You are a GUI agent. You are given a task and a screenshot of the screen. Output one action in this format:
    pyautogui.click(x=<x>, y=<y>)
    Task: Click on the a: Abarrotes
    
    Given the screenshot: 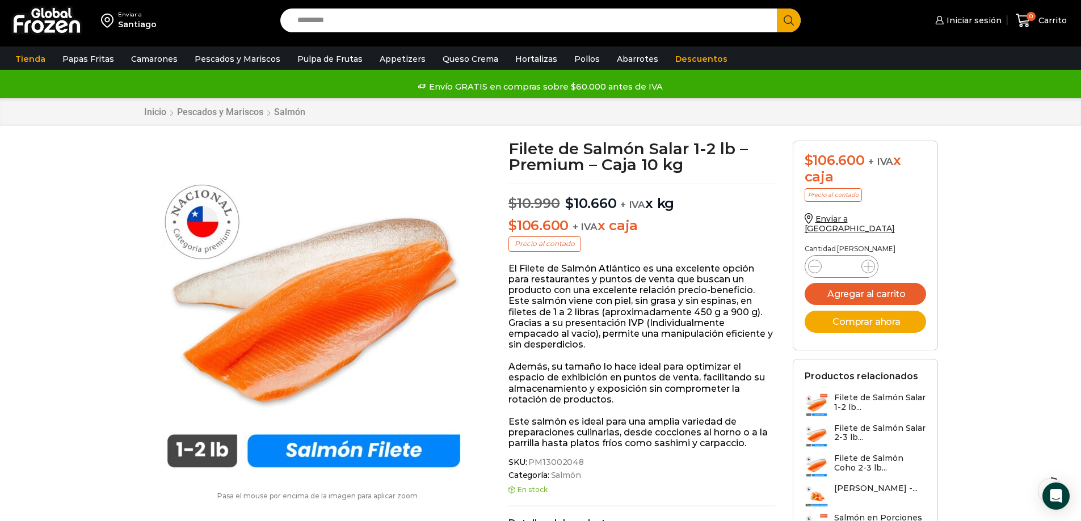 What is the action you would take?
    pyautogui.click(x=637, y=59)
    